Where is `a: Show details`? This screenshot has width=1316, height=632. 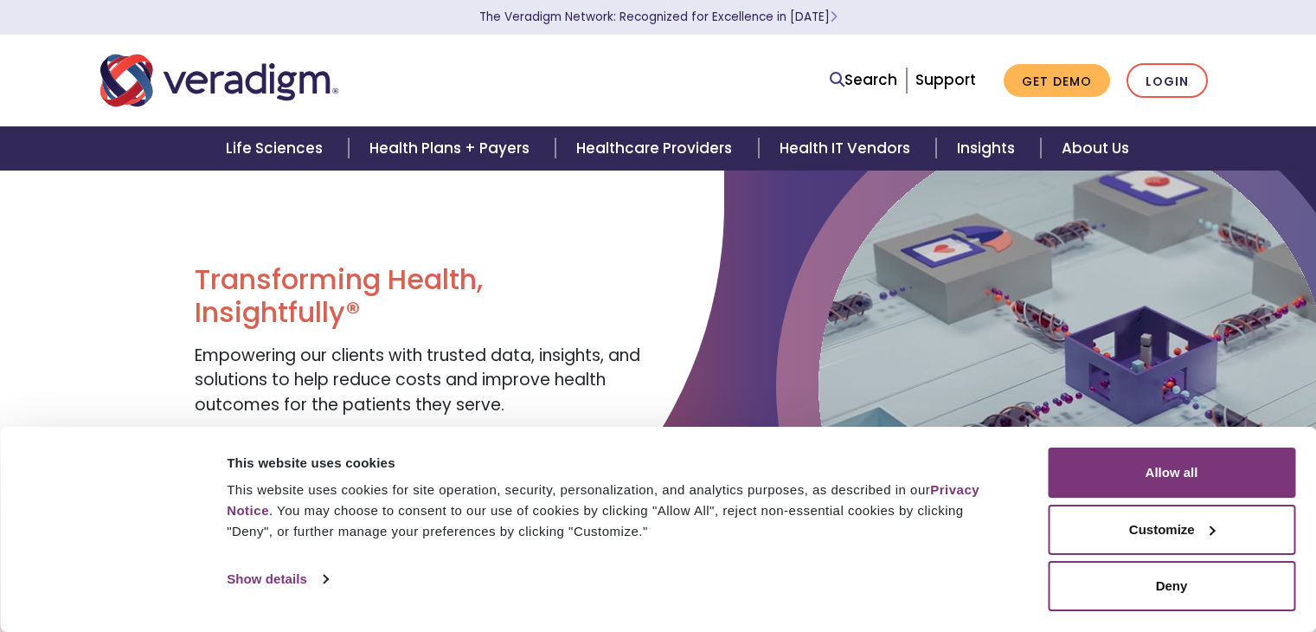 a: Show details is located at coordinates (277, 579).